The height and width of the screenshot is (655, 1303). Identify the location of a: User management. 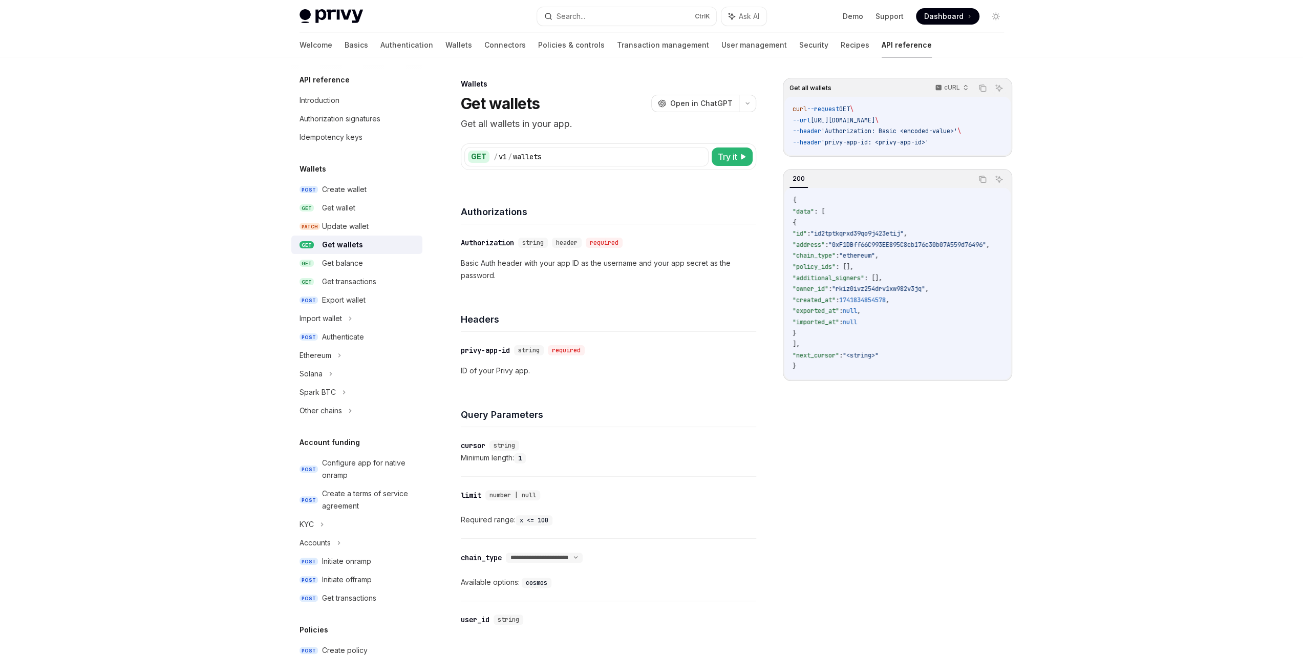
(754, 45).